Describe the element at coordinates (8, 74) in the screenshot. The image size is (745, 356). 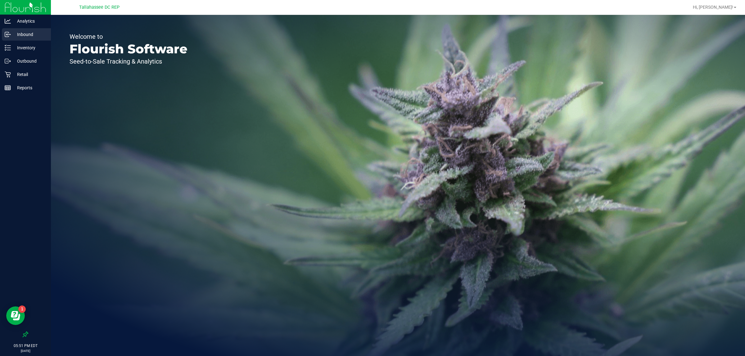
I see `inline-svg: Retail` at that location.